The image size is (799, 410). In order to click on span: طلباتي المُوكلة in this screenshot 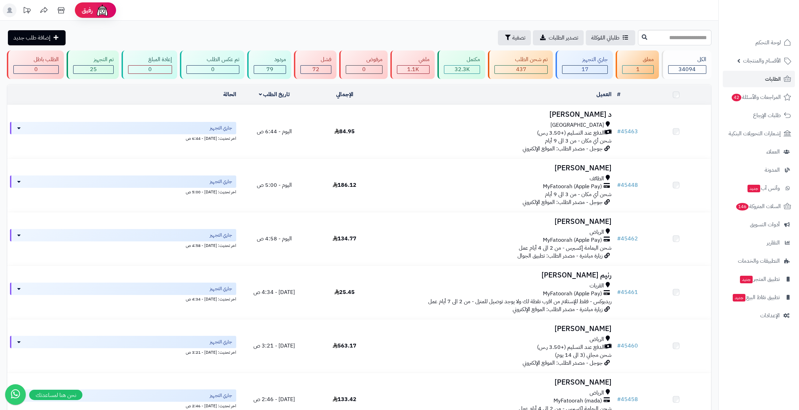, I will do `click(605, 38)`.